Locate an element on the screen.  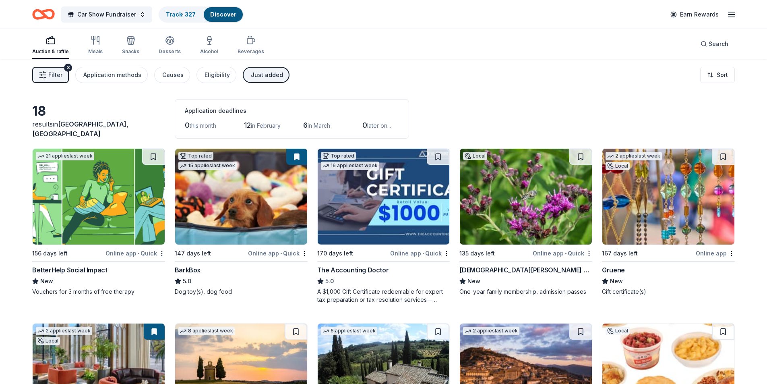
div: Beverages is located at coordinates (251, 52).